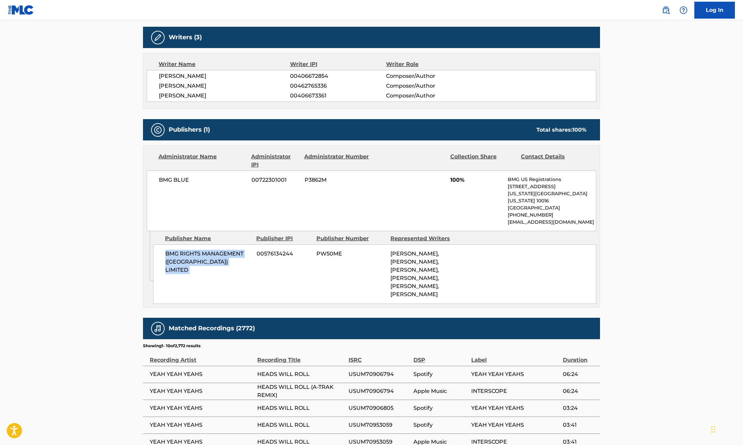 The width and height of the screenshot is (743, 445). I want to click on div: Recording Artist, so click(202, 356).